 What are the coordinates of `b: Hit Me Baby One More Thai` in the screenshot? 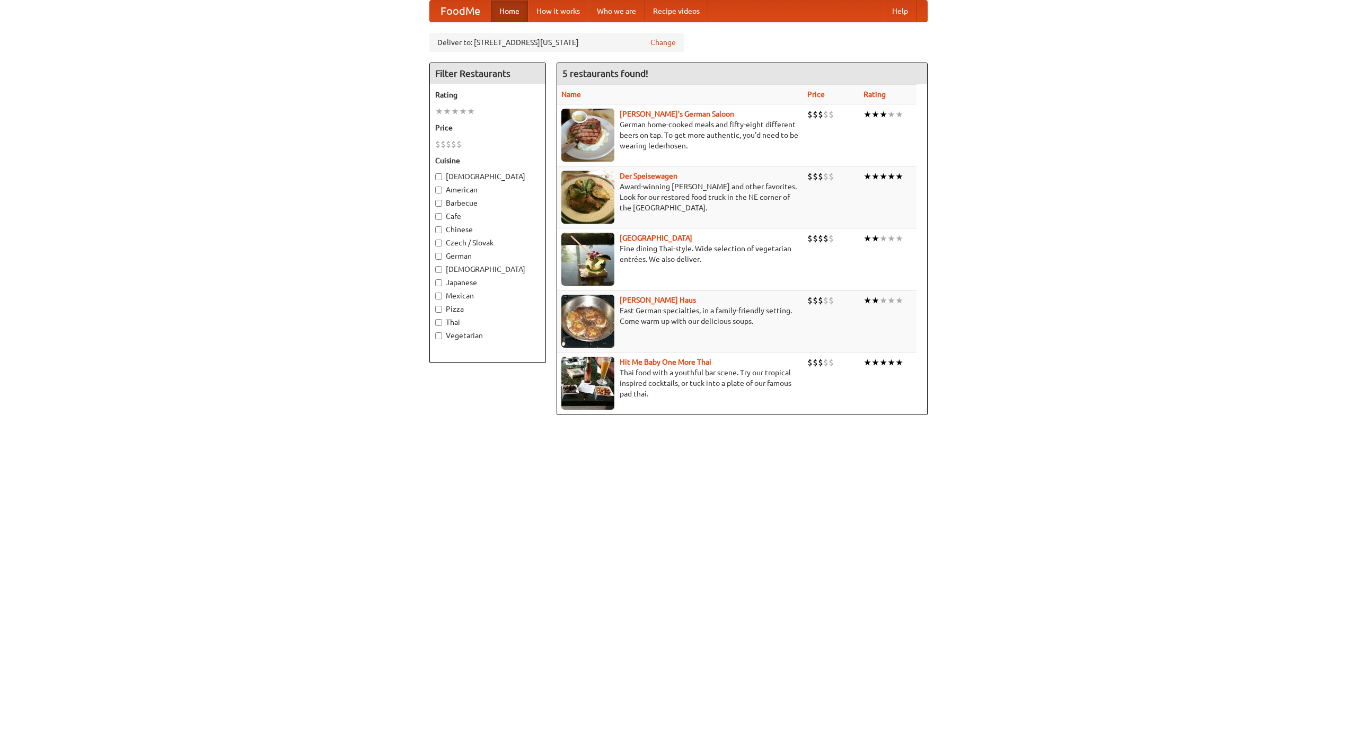 It's located at (665, 362).